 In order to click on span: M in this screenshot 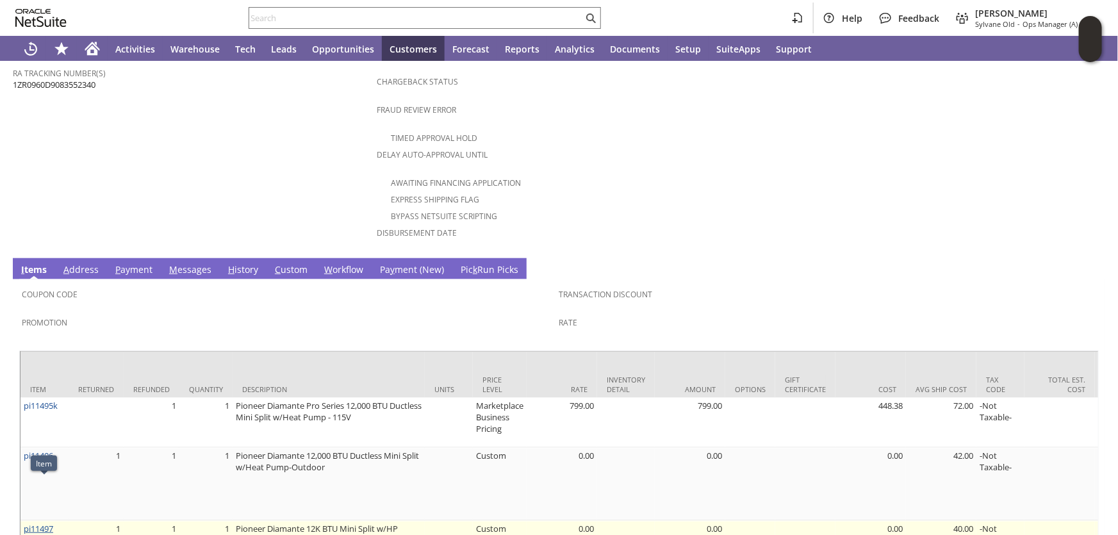, I will do `click(173, 269)`.